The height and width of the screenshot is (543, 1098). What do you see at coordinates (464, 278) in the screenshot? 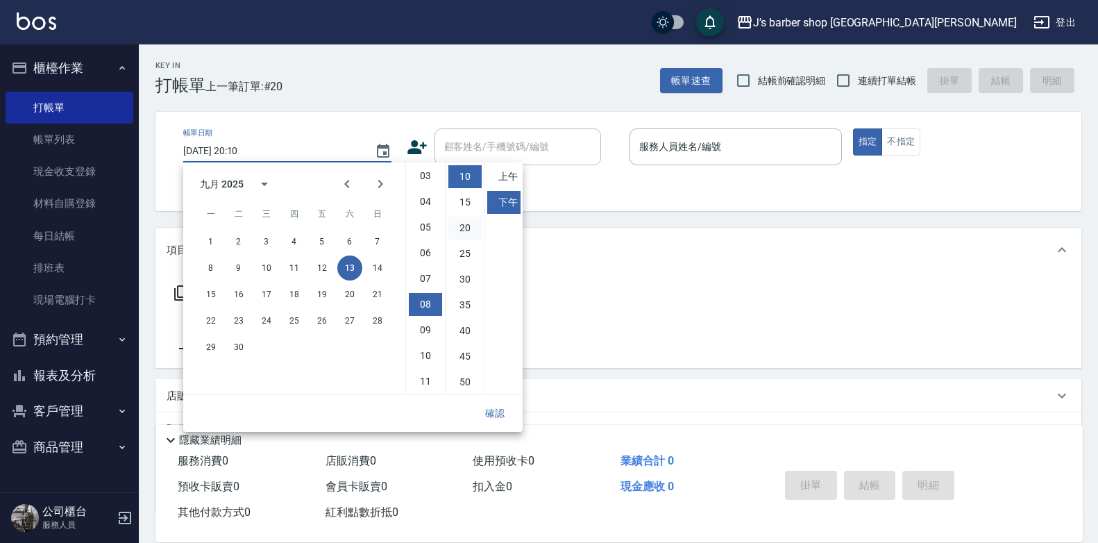
I see `ul: Select minutes` at bounding box center [464, 278].